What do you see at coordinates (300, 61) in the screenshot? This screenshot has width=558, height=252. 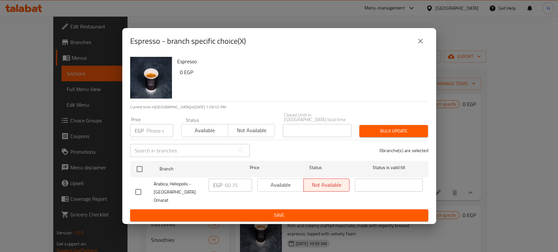 I see `h6: Espresso` at bounding box center [300, 61].